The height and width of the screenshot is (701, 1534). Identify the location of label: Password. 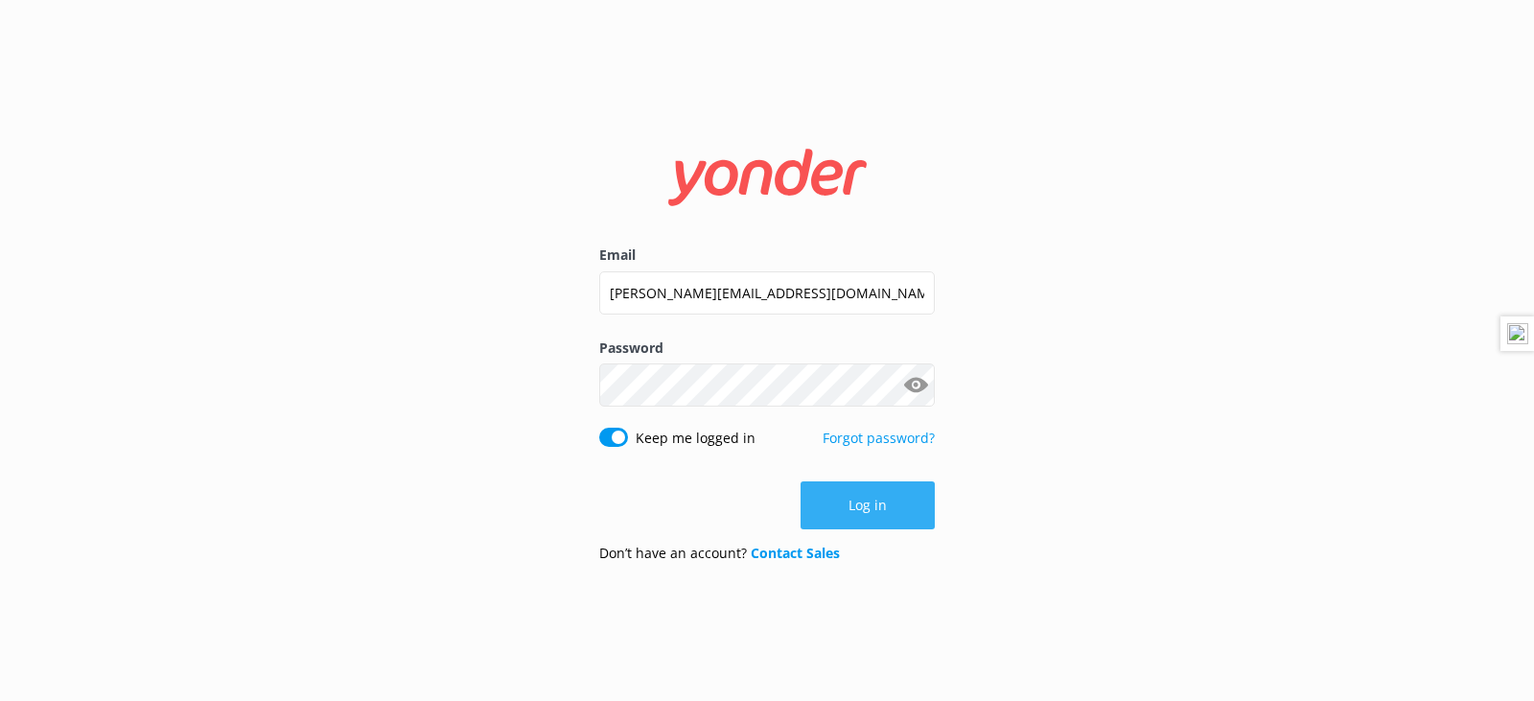
(767, 348).